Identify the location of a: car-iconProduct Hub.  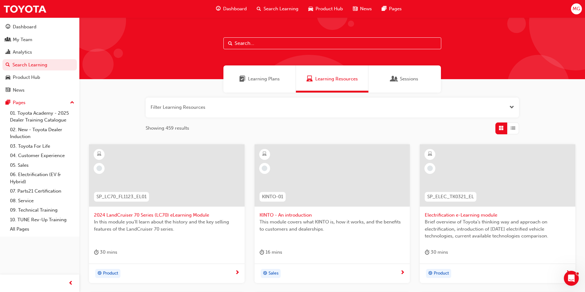
(325, 9).